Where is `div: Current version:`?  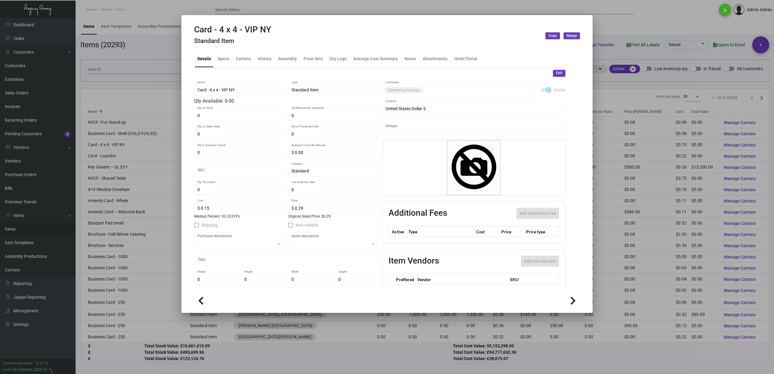
div: Current version: is located at coordinates (18, 363).